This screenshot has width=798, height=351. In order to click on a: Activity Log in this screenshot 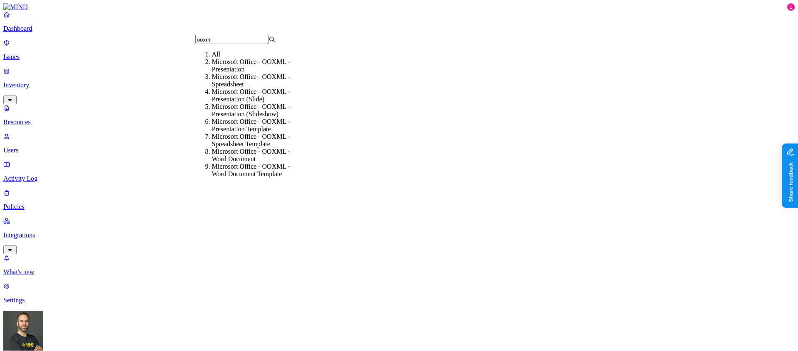, I will do `click(399, 172)`.